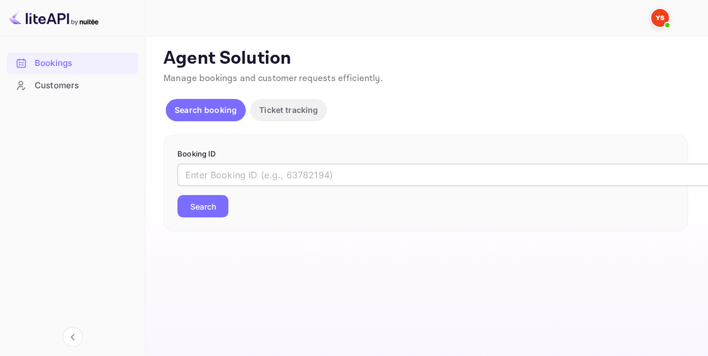 Image resolution: width=708 pixels, height=356 pixels. Describe the element at coordinates (54, 18) in the screenshot. I see `img: LiteAPI logo` at that location.